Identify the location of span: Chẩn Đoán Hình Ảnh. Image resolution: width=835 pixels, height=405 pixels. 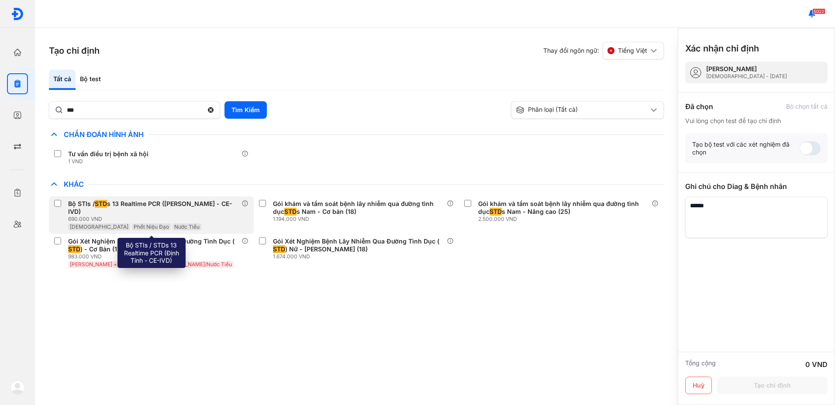
(104, 135).